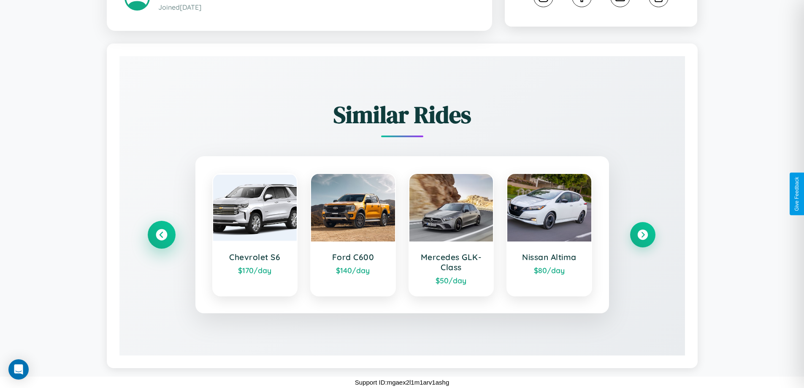 The width and height of the screenshot is (804, 388). What do you see at coordinates (353, 235) in the screenshot?
I see `a: Ford C600$140/day` at bounding box center [353, 235].